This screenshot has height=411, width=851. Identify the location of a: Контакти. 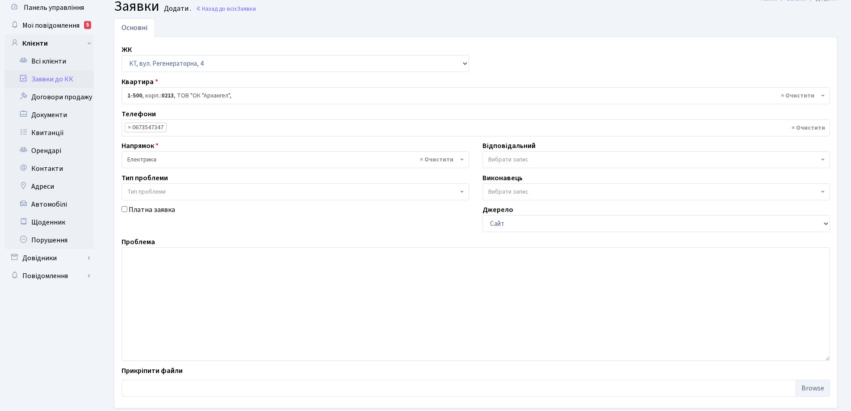
(49, 168).